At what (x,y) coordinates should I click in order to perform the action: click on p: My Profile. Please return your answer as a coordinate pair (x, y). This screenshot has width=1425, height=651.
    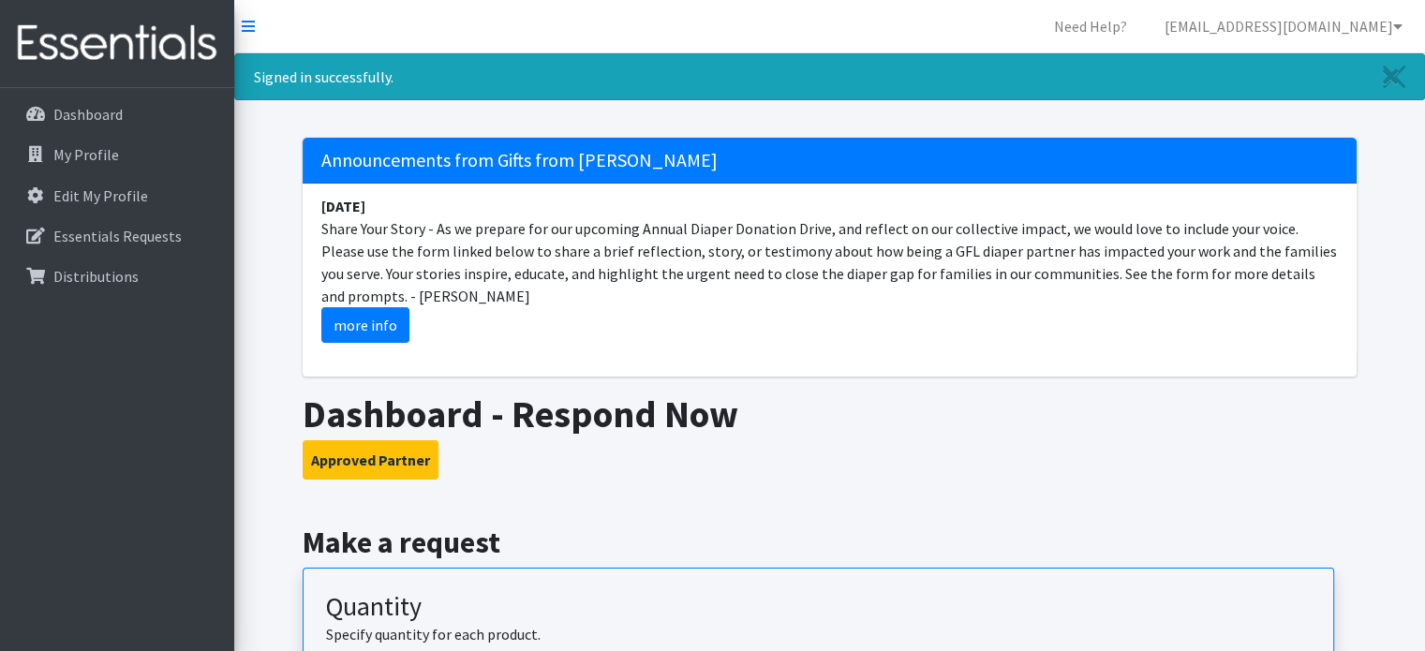
    Looking at the image, I should click on (86, 155).